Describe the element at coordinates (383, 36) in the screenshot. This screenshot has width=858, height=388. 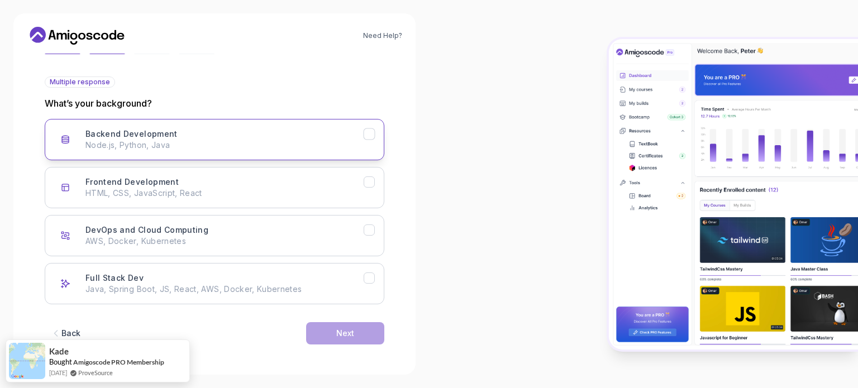
I see `a: Need Help?` at that location.